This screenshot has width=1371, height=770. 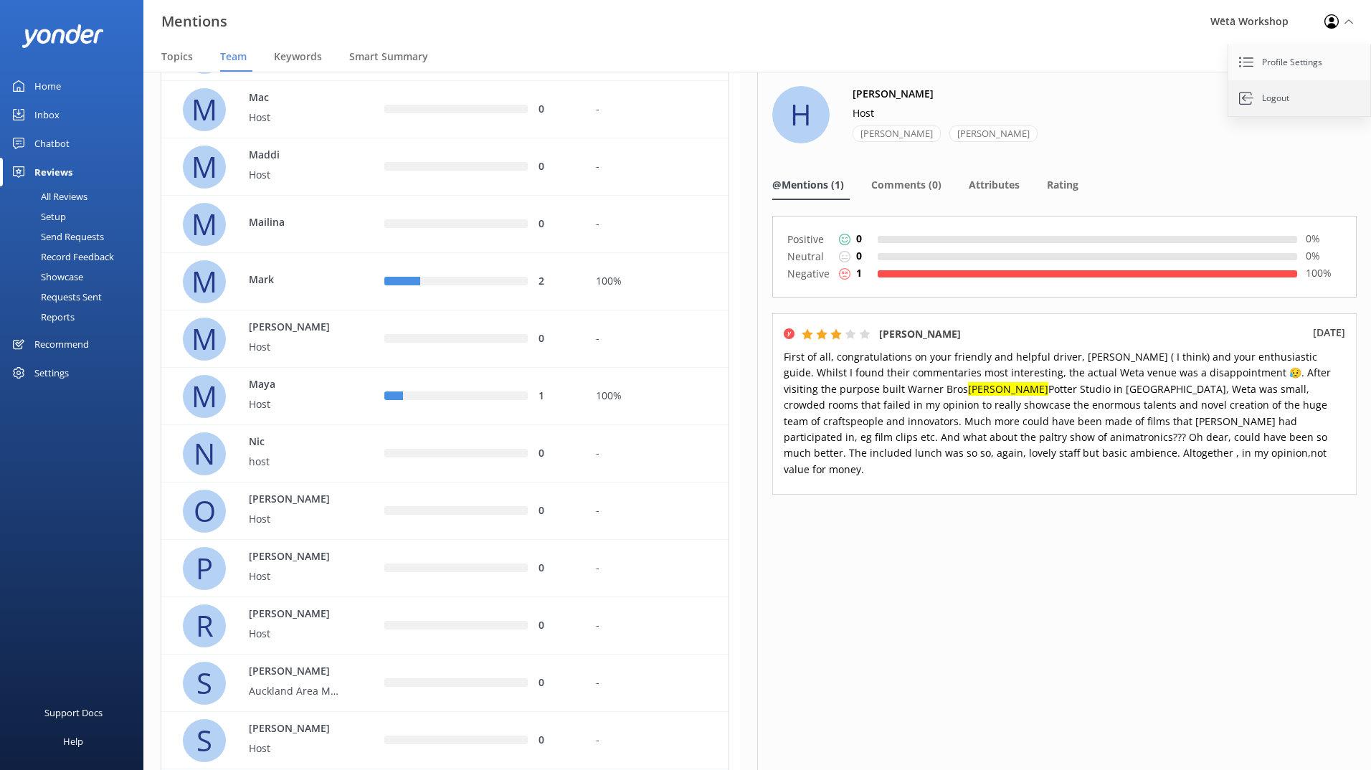 I want to click on div: N, so click(x=204, y=454).